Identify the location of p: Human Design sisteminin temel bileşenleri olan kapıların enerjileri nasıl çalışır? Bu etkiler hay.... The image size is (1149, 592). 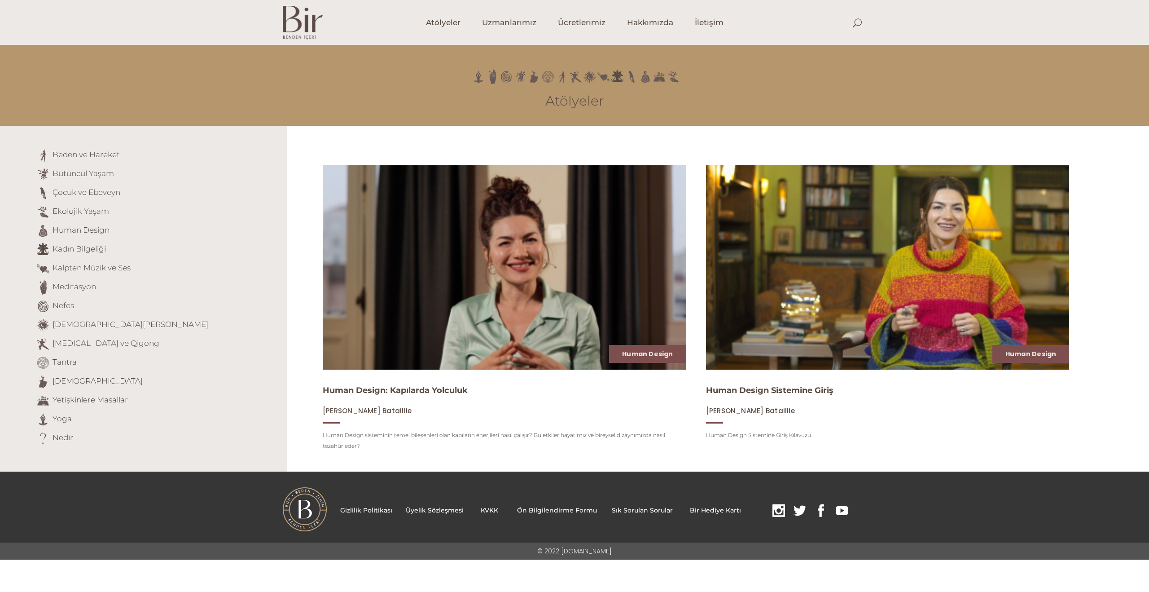
(504, 440).